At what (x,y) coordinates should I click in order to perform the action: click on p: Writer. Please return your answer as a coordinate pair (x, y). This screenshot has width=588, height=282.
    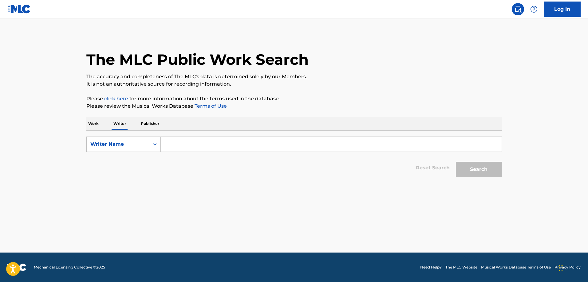
    Looking at the image, I should click on (120, 124).